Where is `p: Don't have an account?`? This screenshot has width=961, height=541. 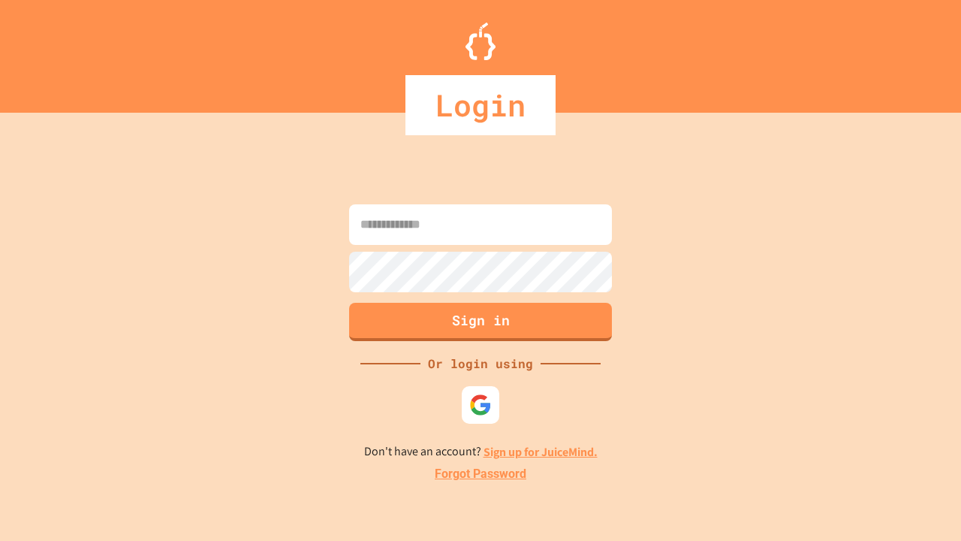 p: Don't have an account? is located at coordinates (481, 451).